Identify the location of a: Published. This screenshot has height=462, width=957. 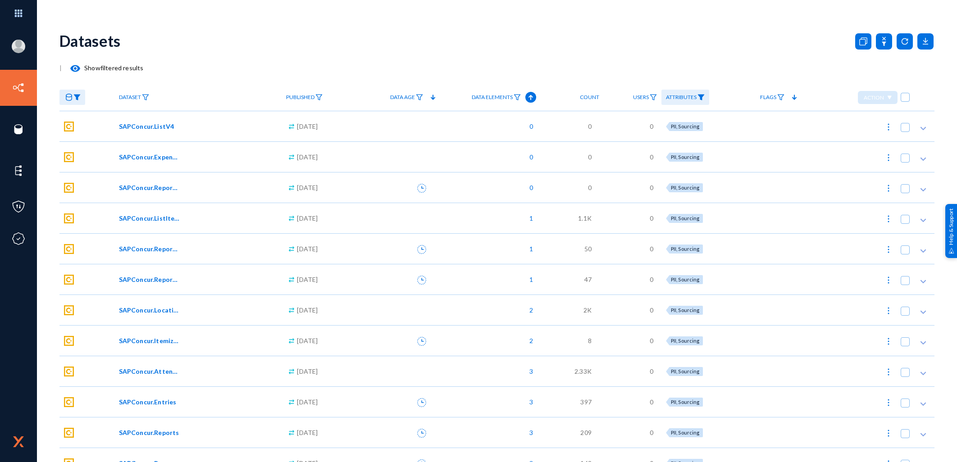
(304, 97).